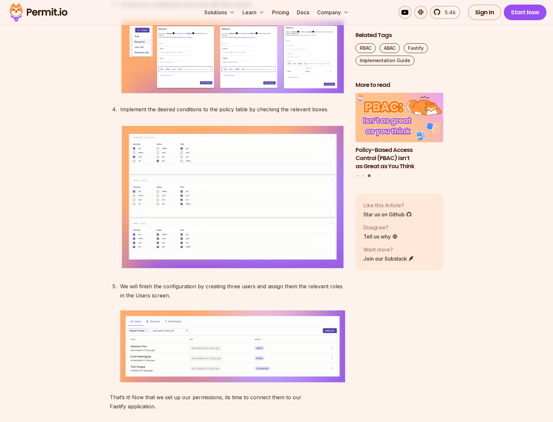  Describe the element at coordinates (303, 12) in the screenshot. I see `a: Docs` at that location.